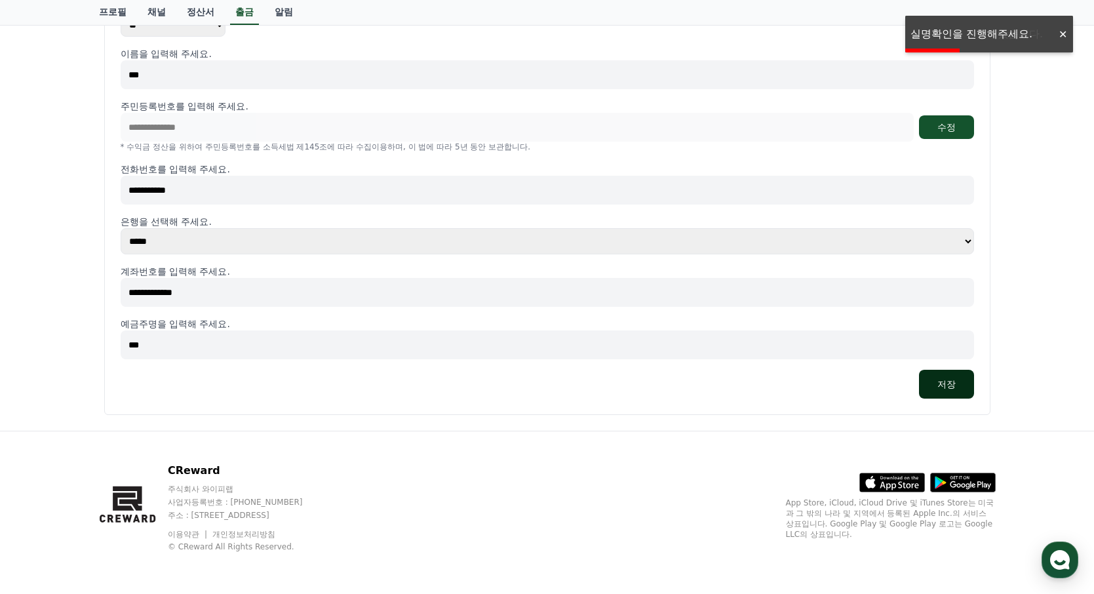 This screenshot has height=594, width=1094. I want to click on p: 은행을 선택해 주세요., so click(547, 222).